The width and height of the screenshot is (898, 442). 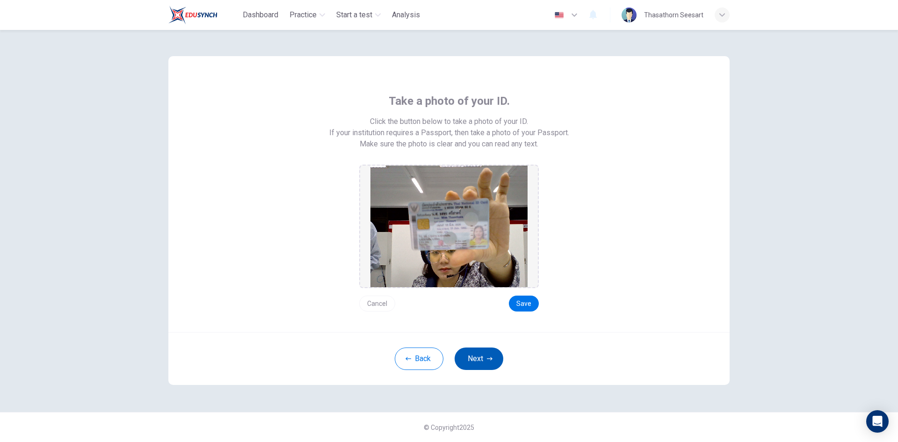 What do you see at coordinates (629, 15) in the screenshot?
I see `img: Profile picture` at bounding box center [629, 15].